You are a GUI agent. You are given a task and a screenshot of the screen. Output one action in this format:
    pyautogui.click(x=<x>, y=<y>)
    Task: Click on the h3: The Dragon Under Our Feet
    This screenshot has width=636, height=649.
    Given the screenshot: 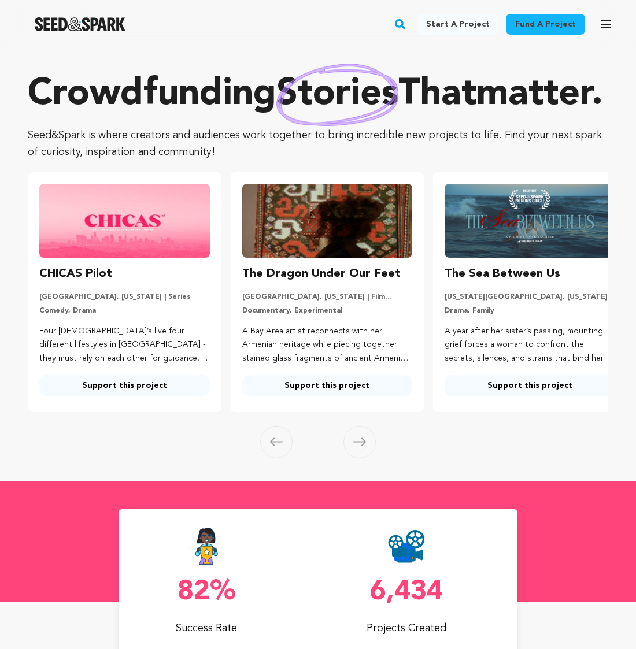 What is the action you would take?
    pyautogui.click(x=321, y=274)
    